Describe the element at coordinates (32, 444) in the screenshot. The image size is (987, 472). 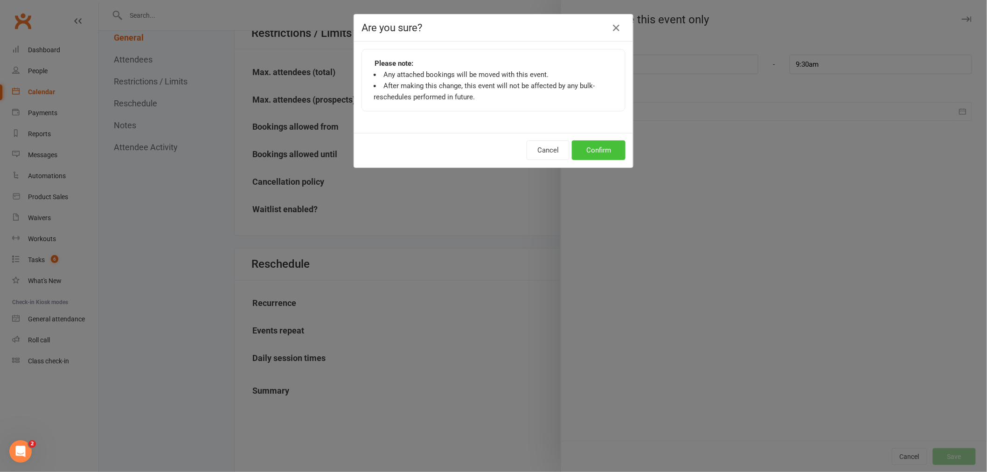
I see `span: 2` at that location.